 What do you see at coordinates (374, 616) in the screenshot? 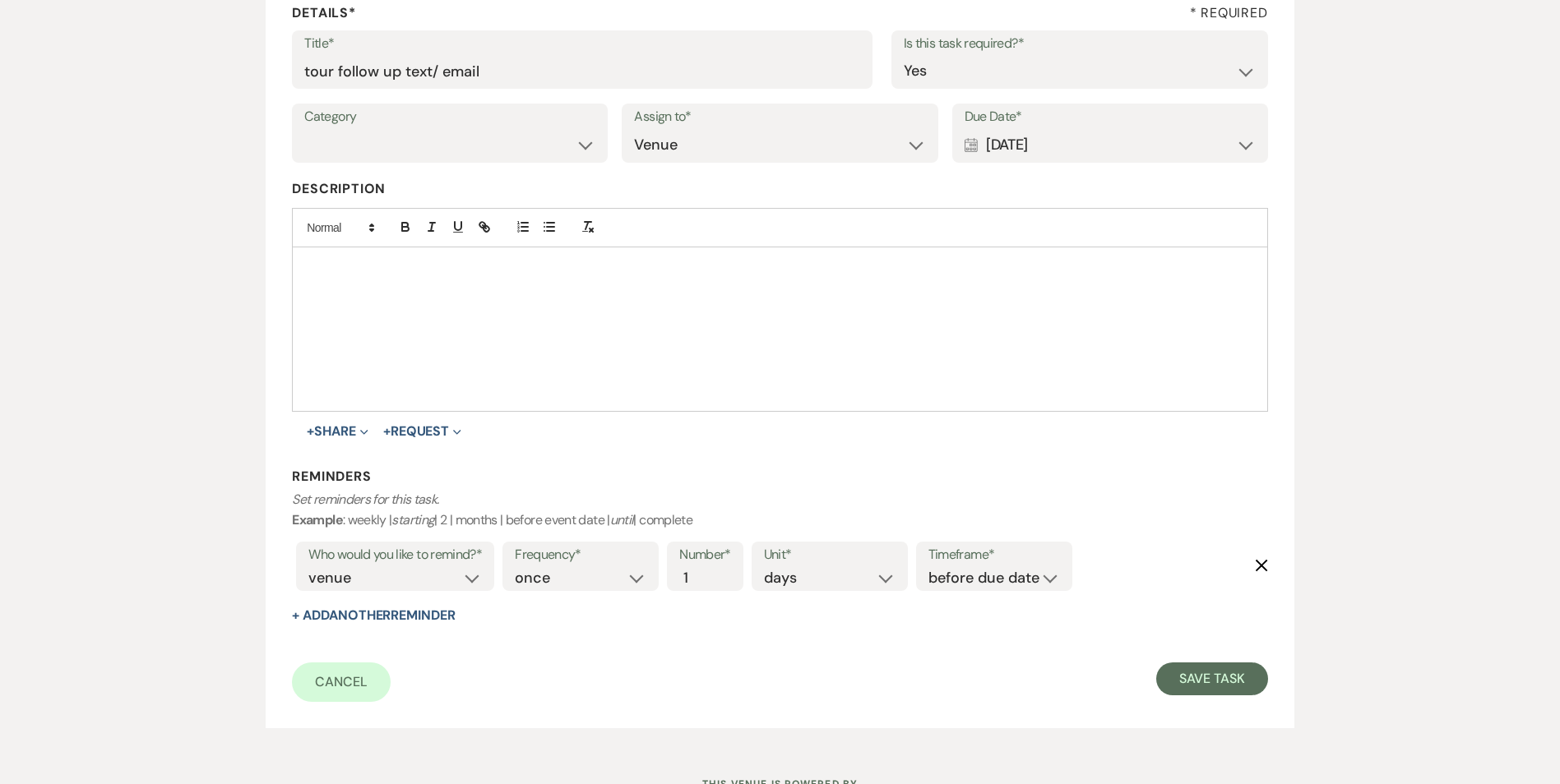
I see `button: + AddAnotherReminder` at bounding box center [374, 616].